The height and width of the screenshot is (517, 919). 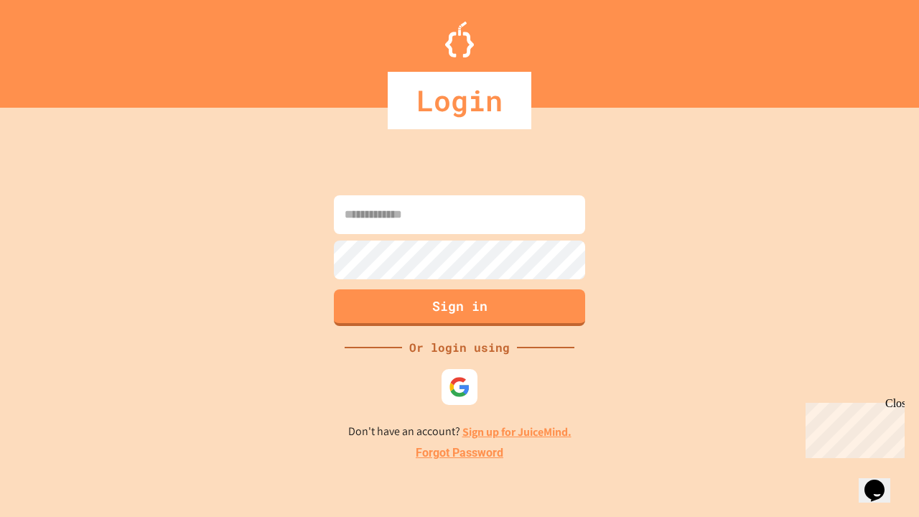 I want to click on a: Sign up for JuiceMind., so click(x=517, y=432).